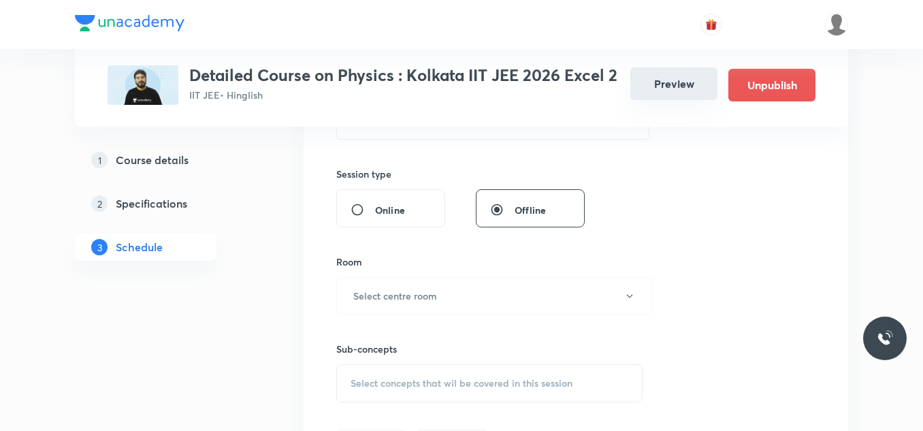 The width and height of the screenshot is (923, 431). I want to click on h5: Specifications, so click(151, 203).